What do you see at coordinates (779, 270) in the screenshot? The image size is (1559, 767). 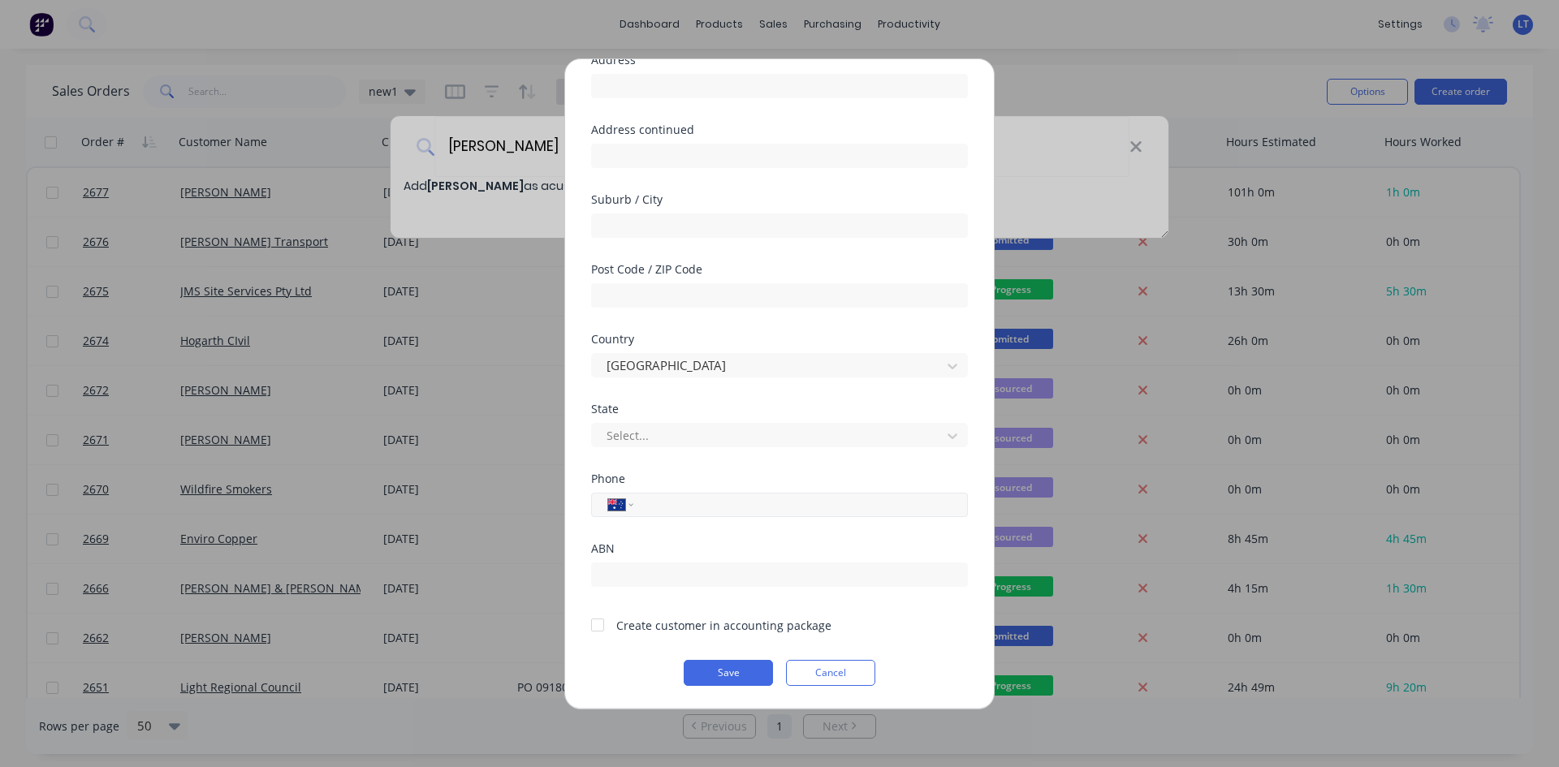 I see `div: Post Code / ZIP Code` at bounding box center [779, 270].